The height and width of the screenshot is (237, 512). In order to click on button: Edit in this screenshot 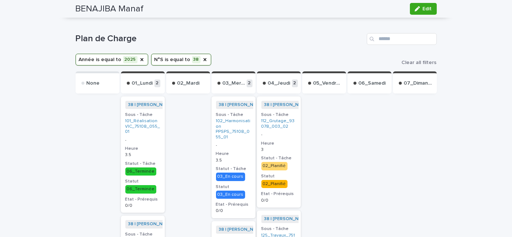, I will do `click(423, 9)`.